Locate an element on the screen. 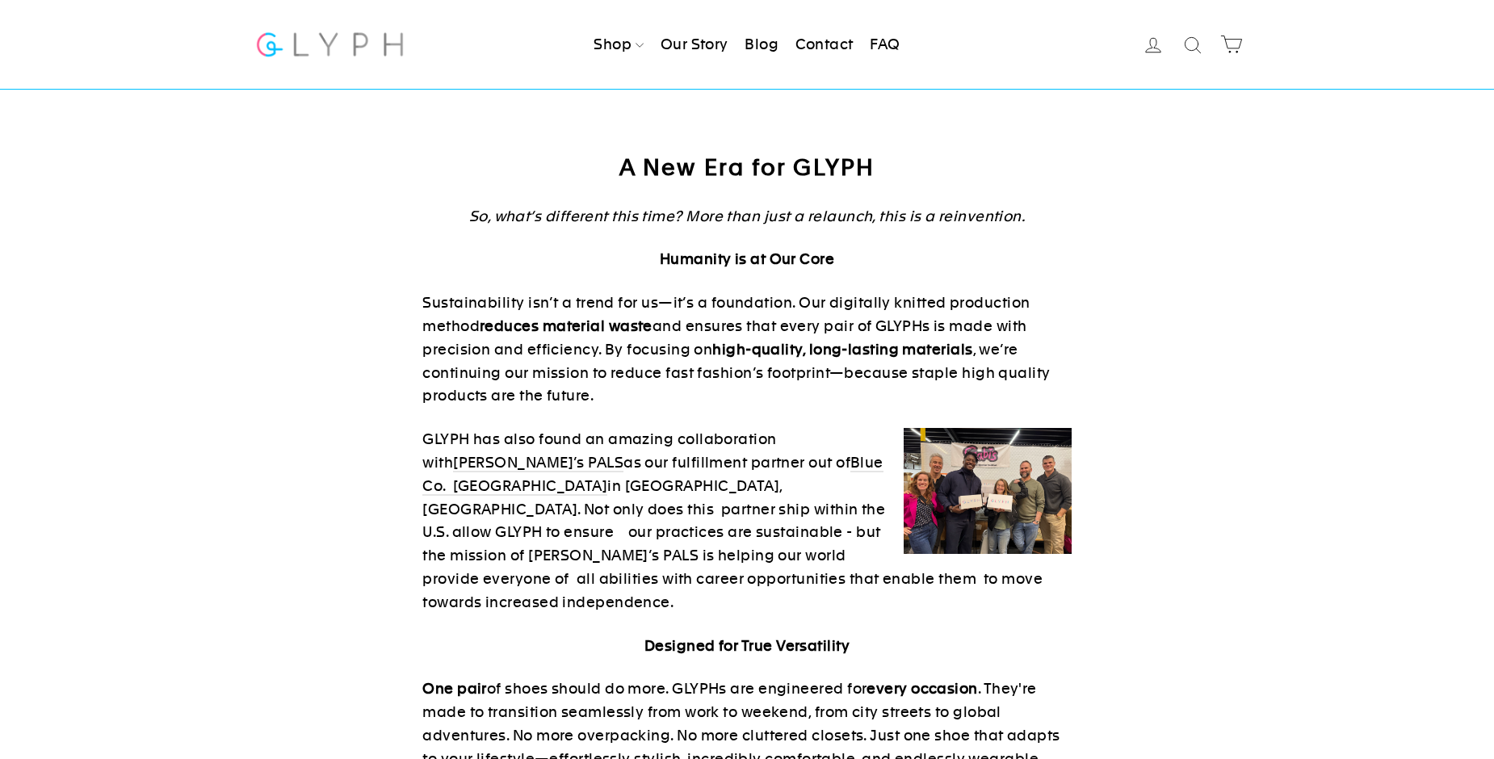 Image resolution: width=1494 pixels, height=759 pixels. a: Shop is located at coordinates (619, 44).